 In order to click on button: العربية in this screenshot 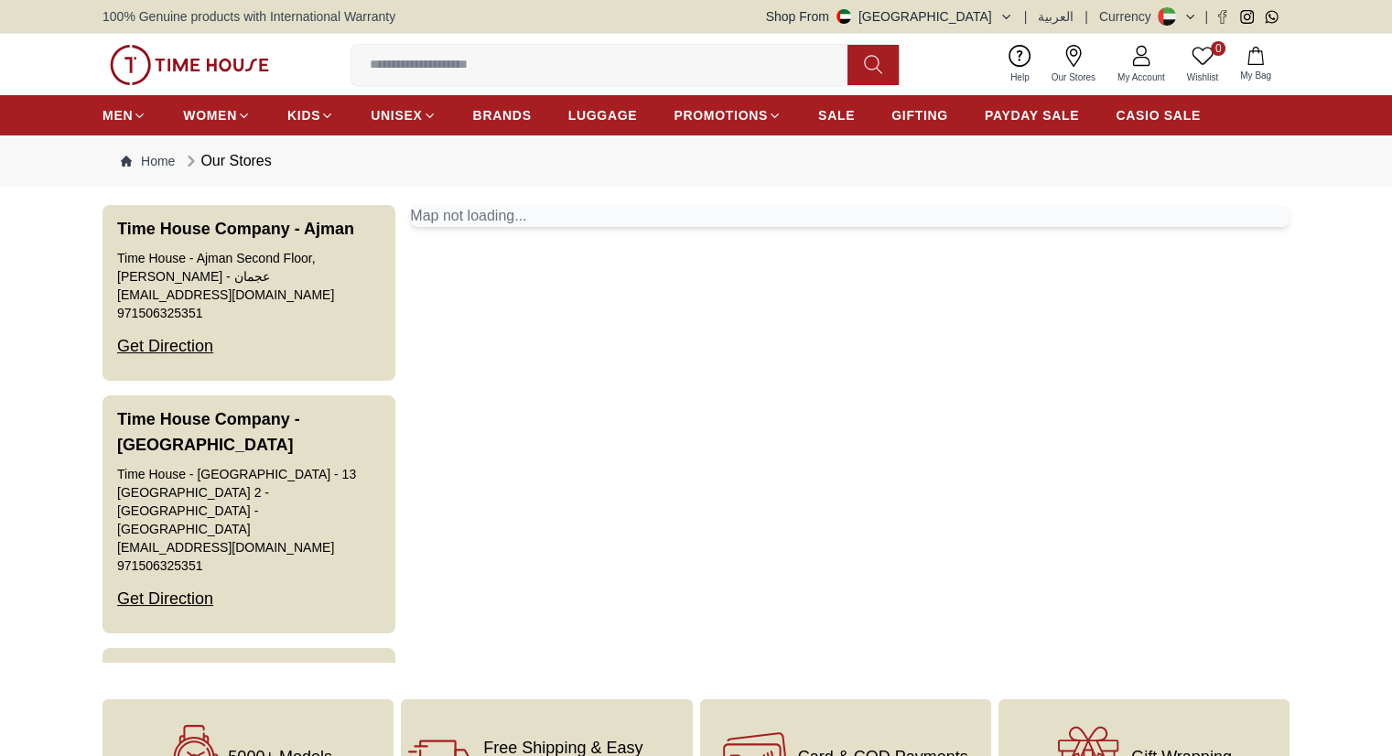, I will do `click(1055, 16)`.